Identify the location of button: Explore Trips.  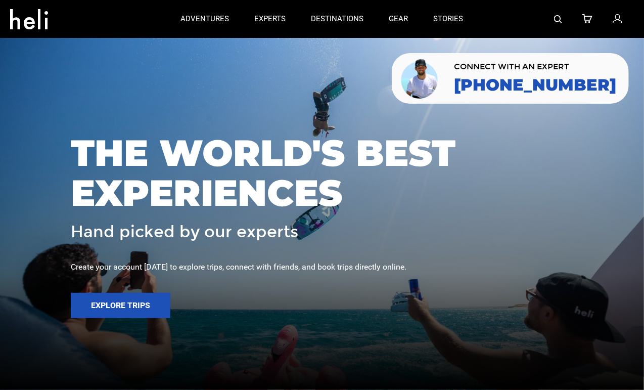
(120, 305).